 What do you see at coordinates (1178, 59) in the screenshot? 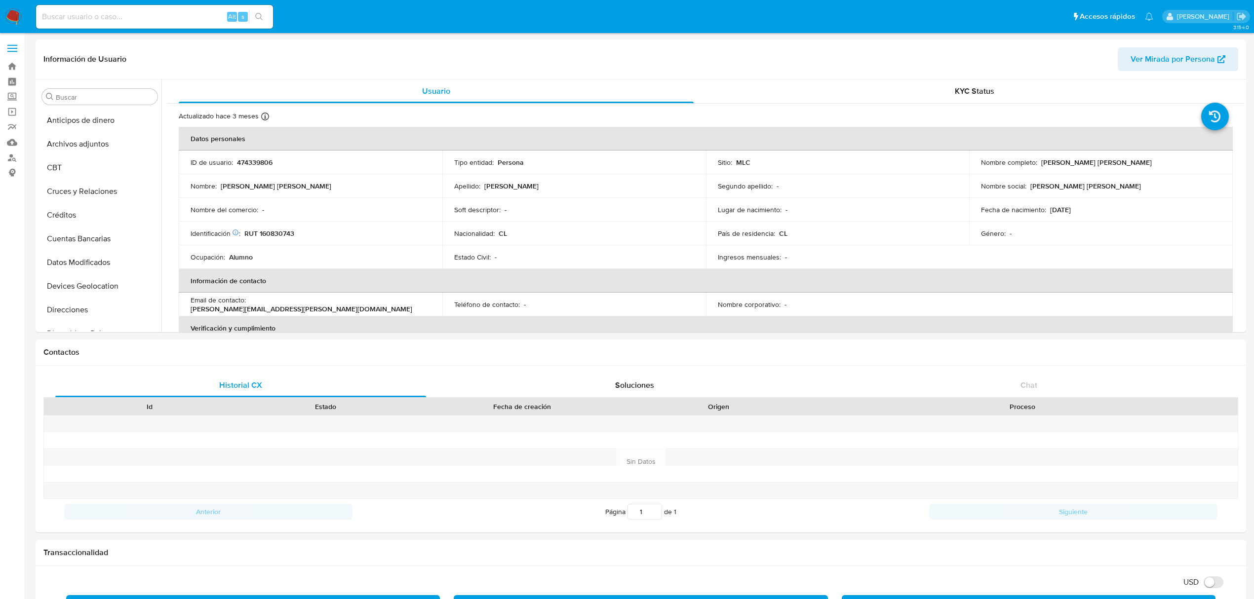
I see `button: Ver Mirada por Persona` at bounding box center [1178, 59].